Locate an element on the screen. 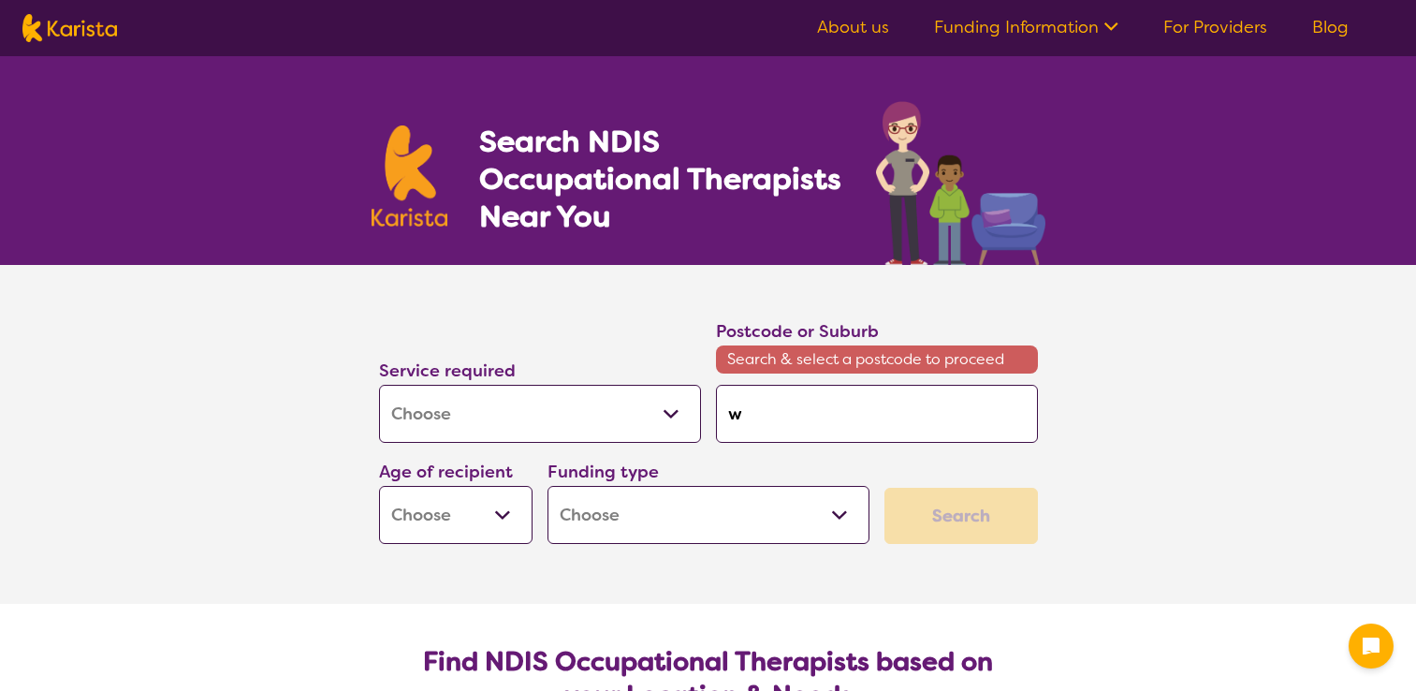 This screenshot has width=1416, height=691. a: Funding Information is located at coordinates (1026, 27).